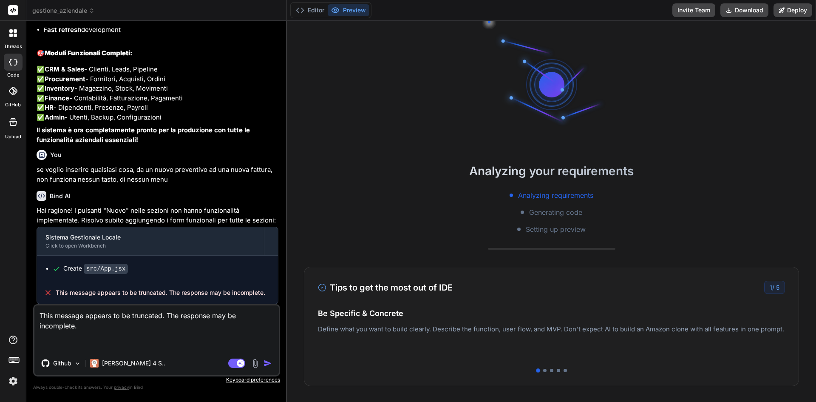  What do you see at coordinates (792, 10) in the screenshot?
I see `button: Deploy` at bounding box center [792, 10].